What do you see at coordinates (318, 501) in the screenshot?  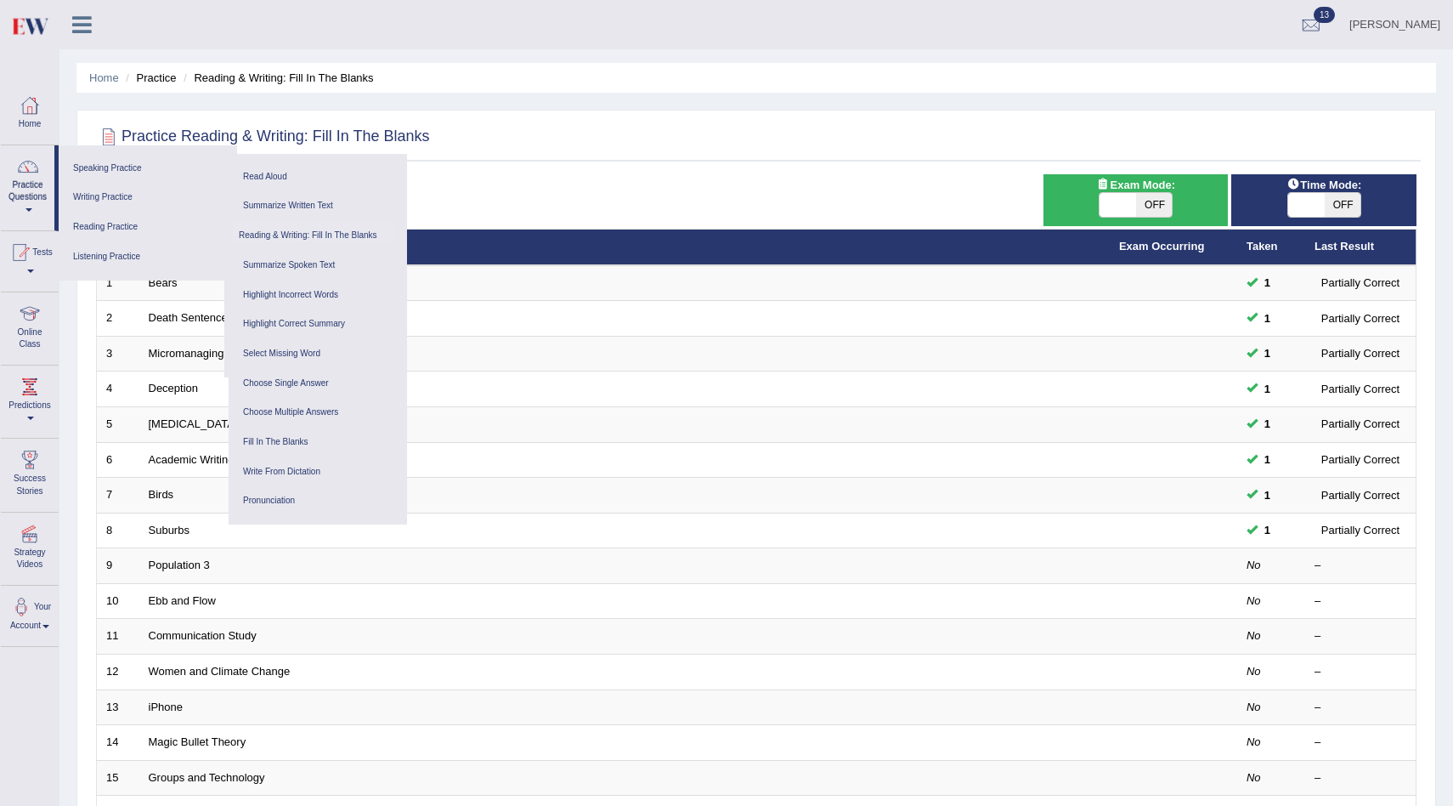 I see `a: Pronunciation` at bounding box center [318, 501].